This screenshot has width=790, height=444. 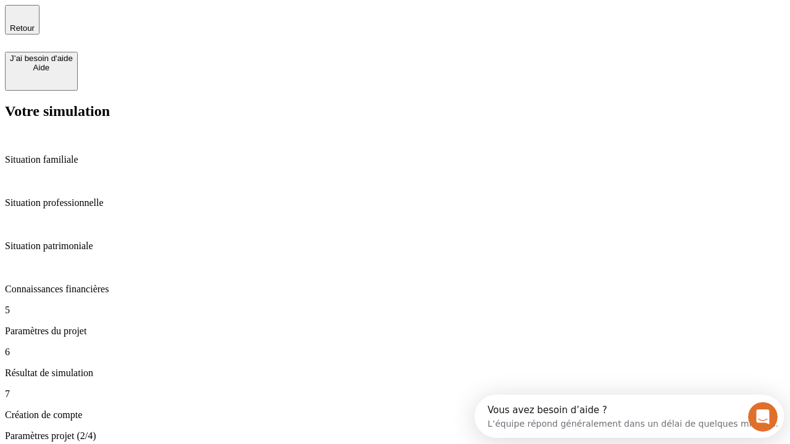 I want to click on div: Aide, so click(x=41, y=67).